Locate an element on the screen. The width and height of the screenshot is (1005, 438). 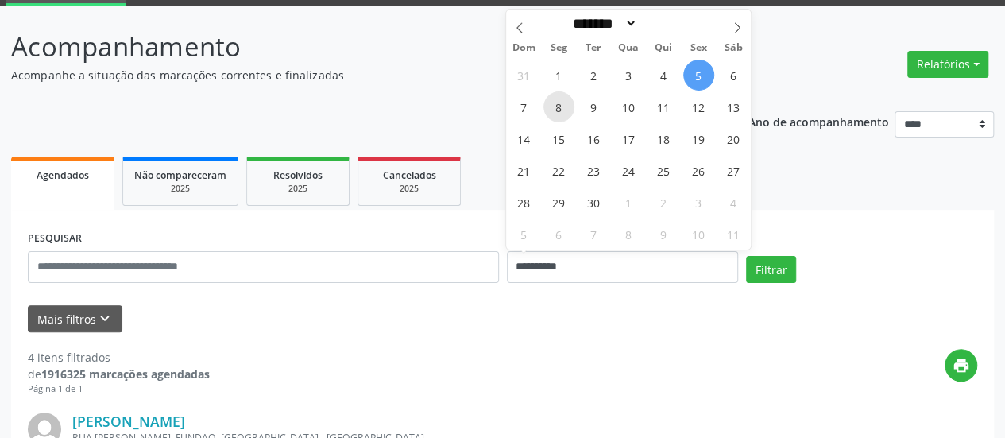
p: Acompanhe a situação das marcações correntes e finalizadas is located at coordinates (355, 75).